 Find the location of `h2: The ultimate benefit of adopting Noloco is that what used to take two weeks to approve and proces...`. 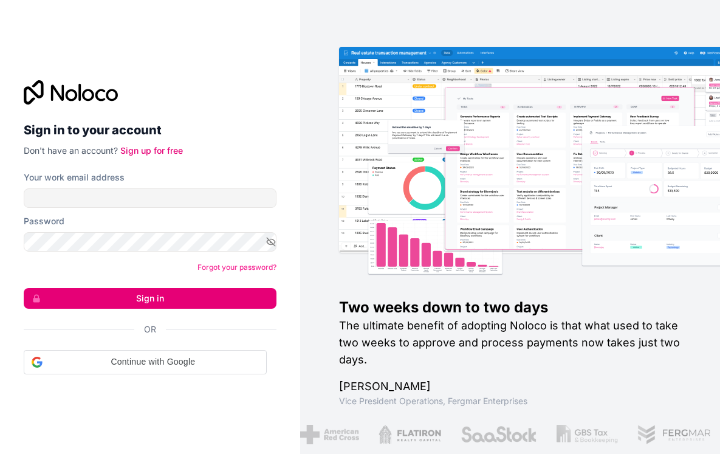

h2: The ultimate benefit of adopting Noloco is that what used to take two weeks to approve and proces... is located at coordinates (510, 343).